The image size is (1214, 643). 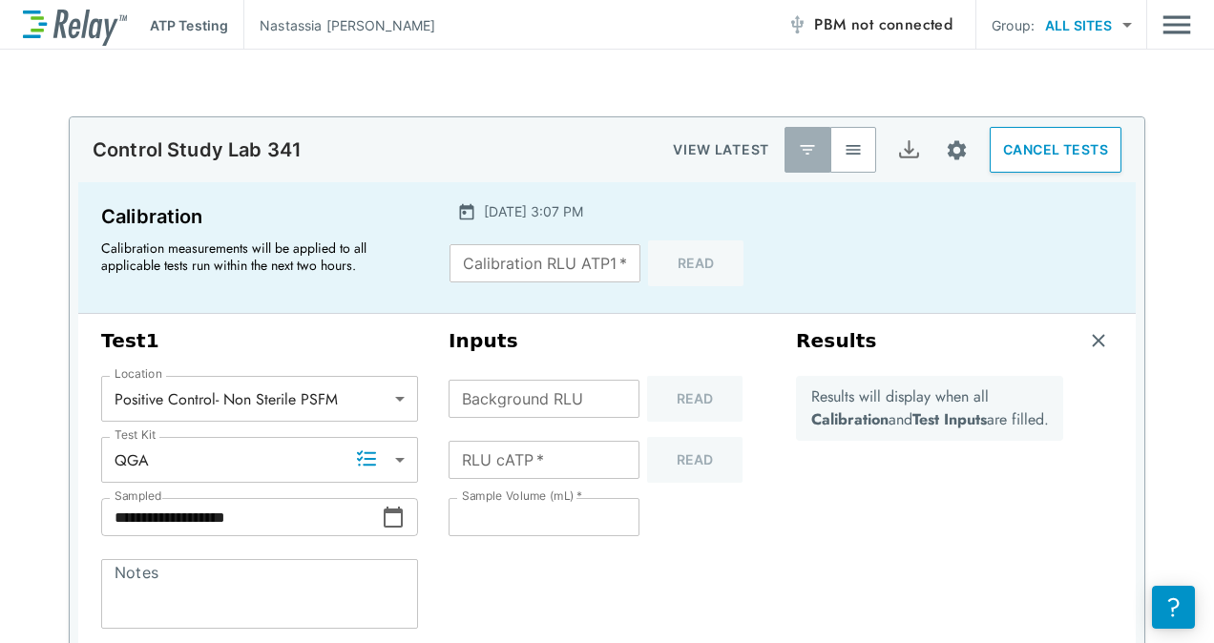 I want to click on img: Export Icon, so click(x=909, y=150).